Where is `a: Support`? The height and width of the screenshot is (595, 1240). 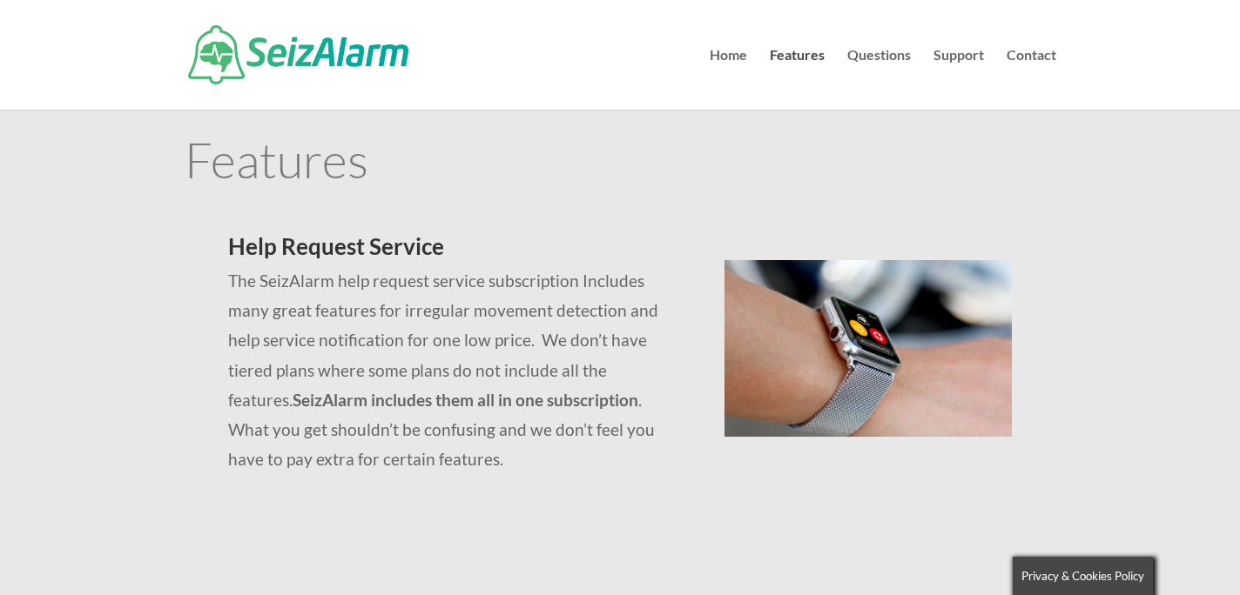 a: Support is located at coordinates (958, 79).